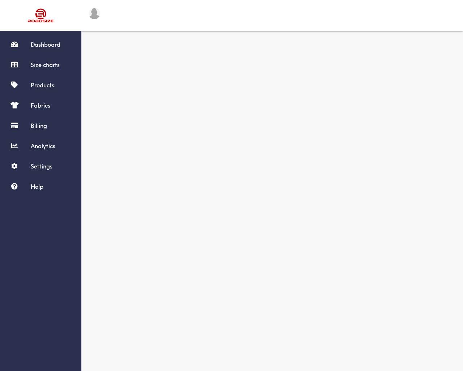  I want to click on span: Products, so click(42, 85).